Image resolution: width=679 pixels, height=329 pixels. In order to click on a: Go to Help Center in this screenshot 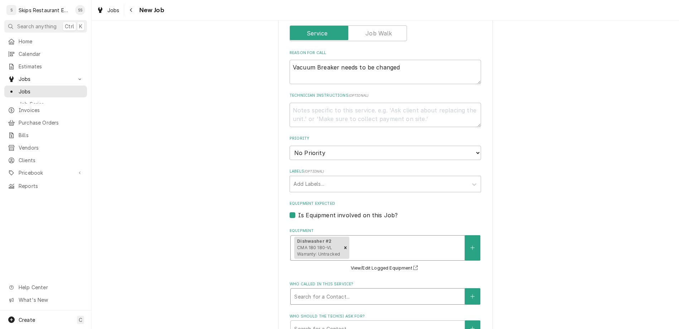, I will do `click(45, 287)`.